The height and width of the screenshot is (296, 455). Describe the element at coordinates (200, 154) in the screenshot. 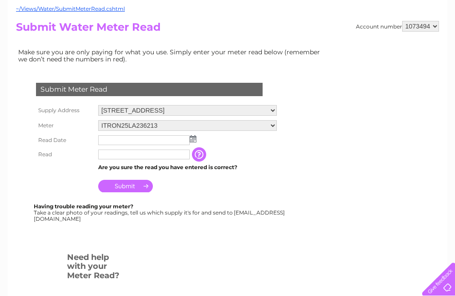

I see `input: Information` at that location.